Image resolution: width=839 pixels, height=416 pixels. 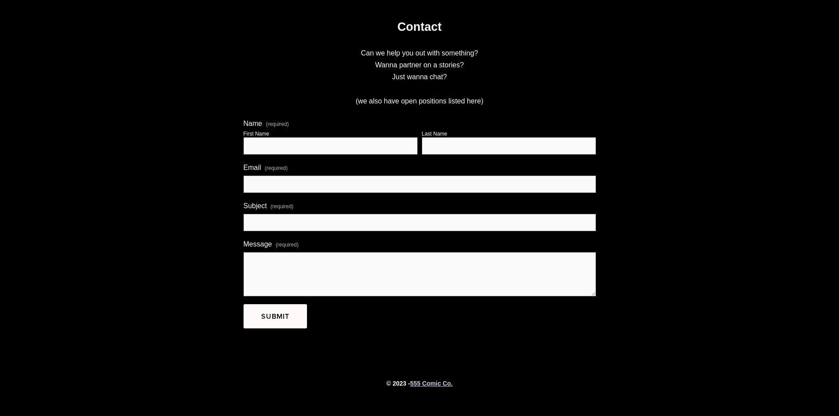 I want to click on div: First Name, so click(x=256, y=134).